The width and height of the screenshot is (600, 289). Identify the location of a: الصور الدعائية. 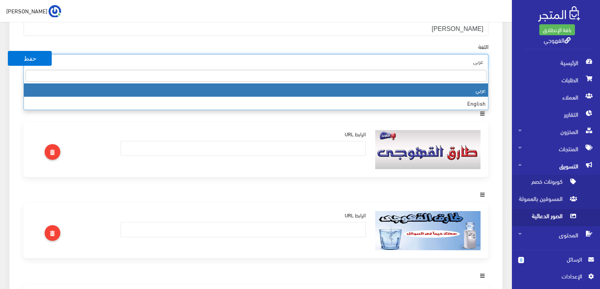
(556, 218).